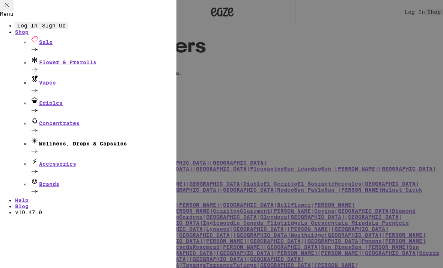 This screenshot has width=443, height=268. Describe the element at coordinates (103, 60) in the screenshot. I see `div: Flower & Prerolls` at that location.